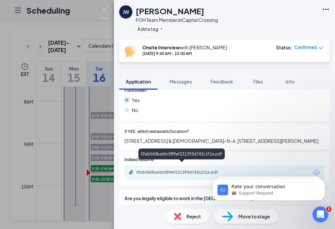 This screenshot has width=335, height=229. Describe the element at coordinates (150, 28) in the screenshot. I see `button: PlusAdd a tag` at that location.